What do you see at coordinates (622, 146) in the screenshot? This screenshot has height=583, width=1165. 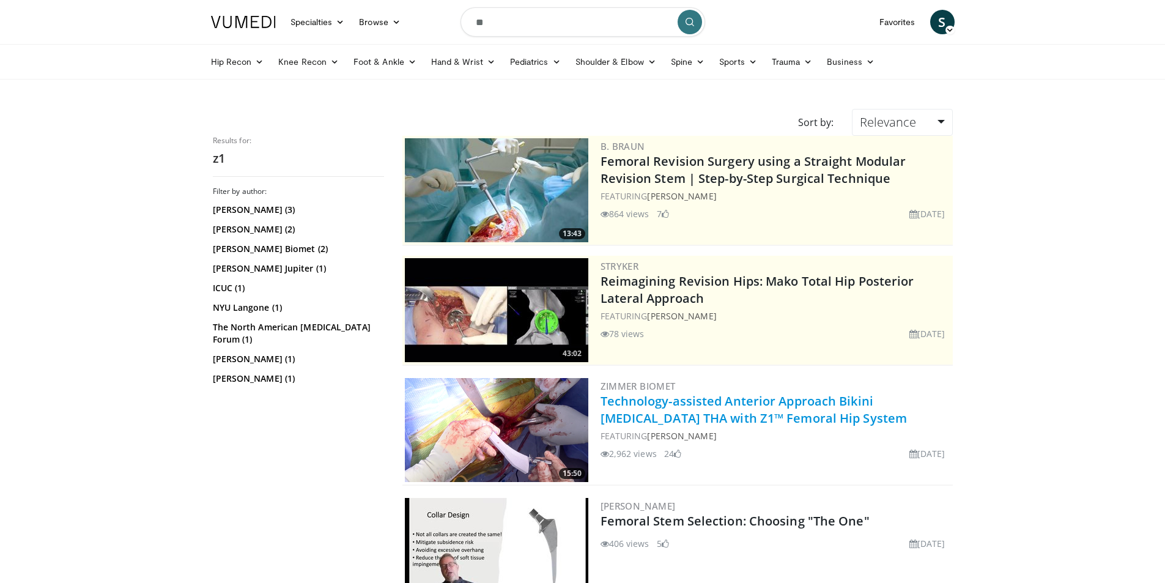 I see `a: B. Braun` at bounding box center [622, 146].